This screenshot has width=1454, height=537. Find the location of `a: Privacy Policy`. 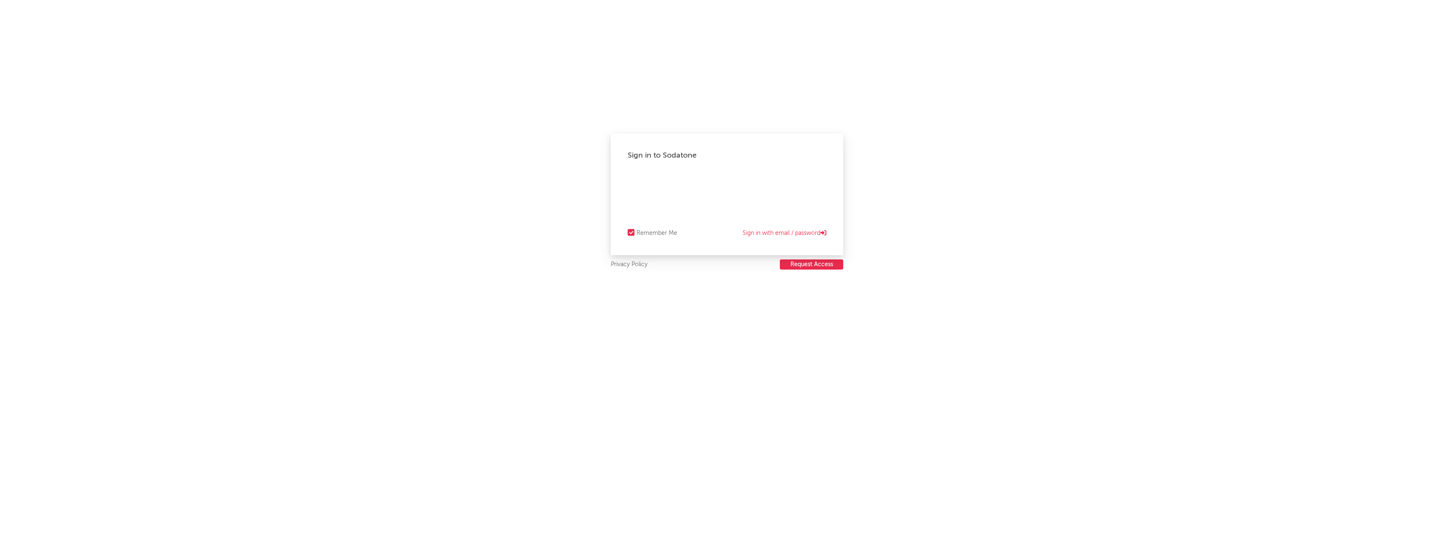

a: Privacy Policy is located at coordinates (629, 265).